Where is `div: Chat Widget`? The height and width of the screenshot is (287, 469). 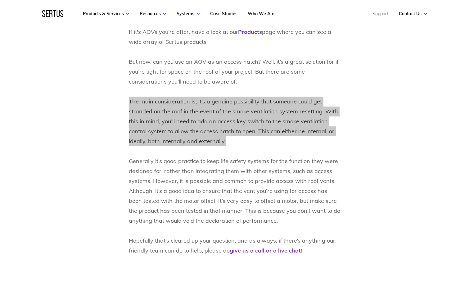 div: Chat Widget is located at coordinates (413, 251).